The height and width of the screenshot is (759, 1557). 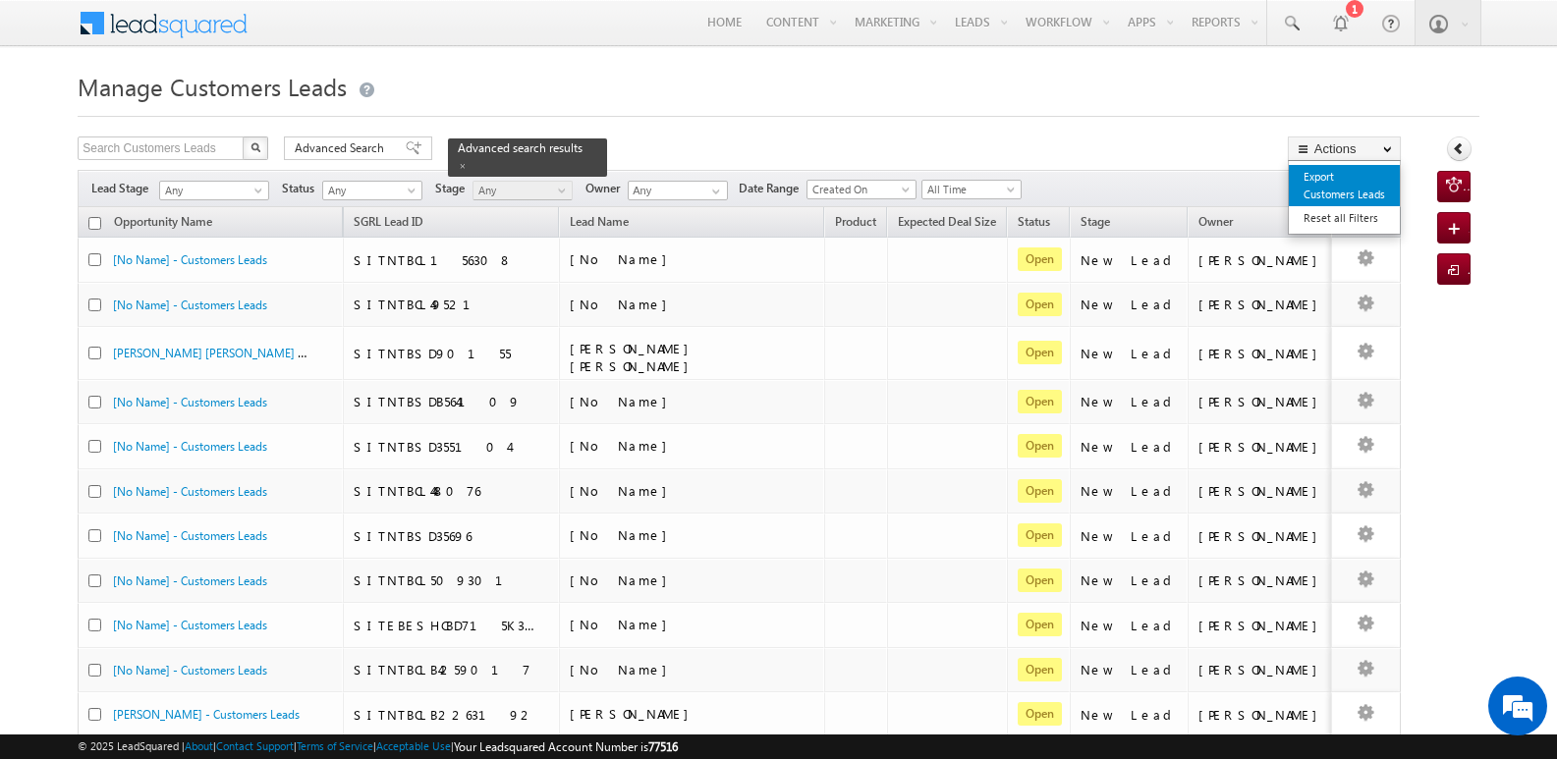 What do you see at coordinates (94, 223) in the screenshot?
I see `input: Check all records` at bounding box center [94, 223].